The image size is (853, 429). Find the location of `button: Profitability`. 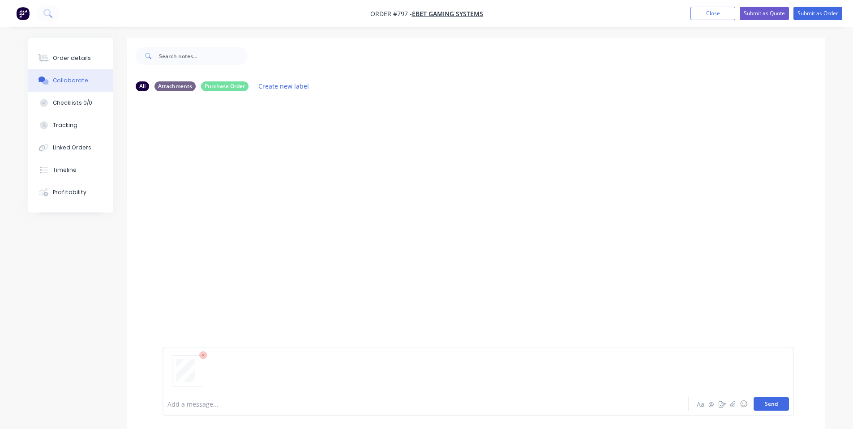

button: Profitability is located at coordinates (71, 192).